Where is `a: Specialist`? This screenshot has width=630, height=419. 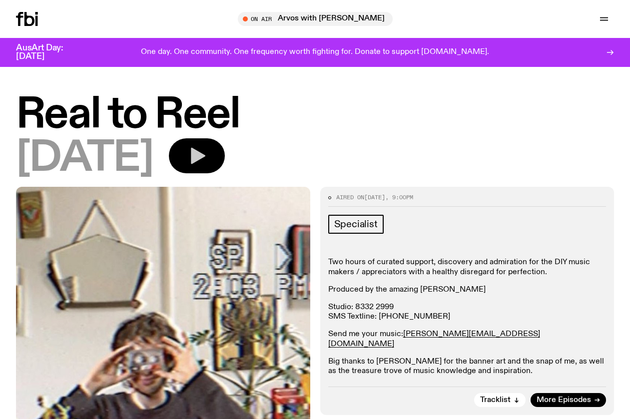
a: Specialist is located at coordinates (356, 224).